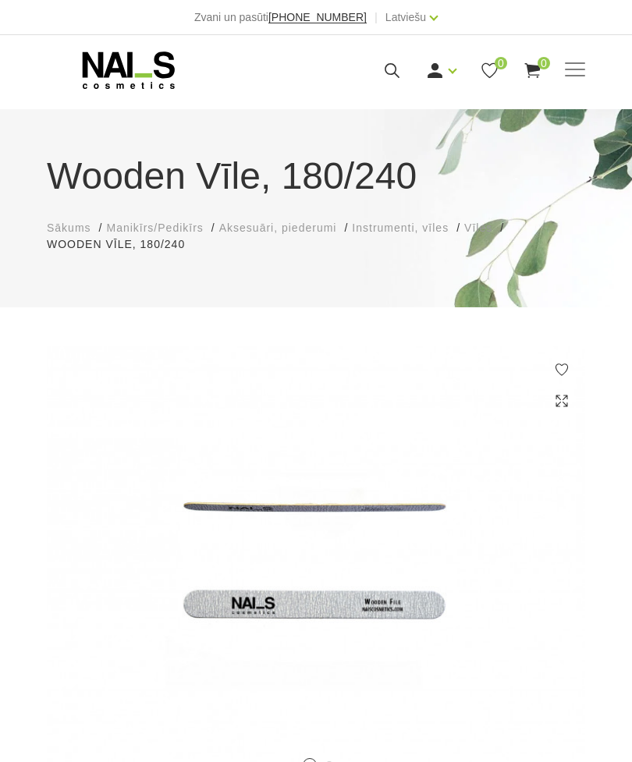 The height and width of the screenshot is (762, 632). I want to click on span: Vīles, so click(478, 228).